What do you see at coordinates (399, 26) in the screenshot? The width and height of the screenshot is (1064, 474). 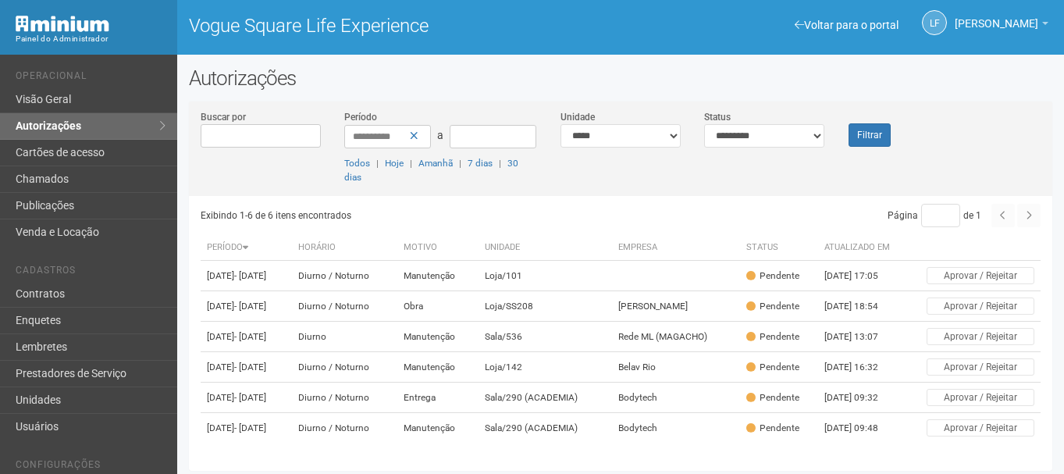 I see `h1: Vogue Square Life Experience` at bounding box center [399, 26].